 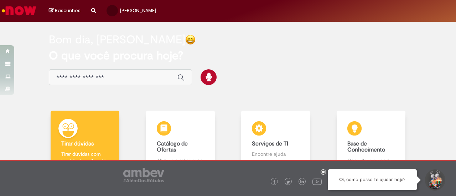 What do you see at coordinates (317, 182) in the screenshot?
I see `img: logo_footer_youtube.png` at bounding box center [317, 182].